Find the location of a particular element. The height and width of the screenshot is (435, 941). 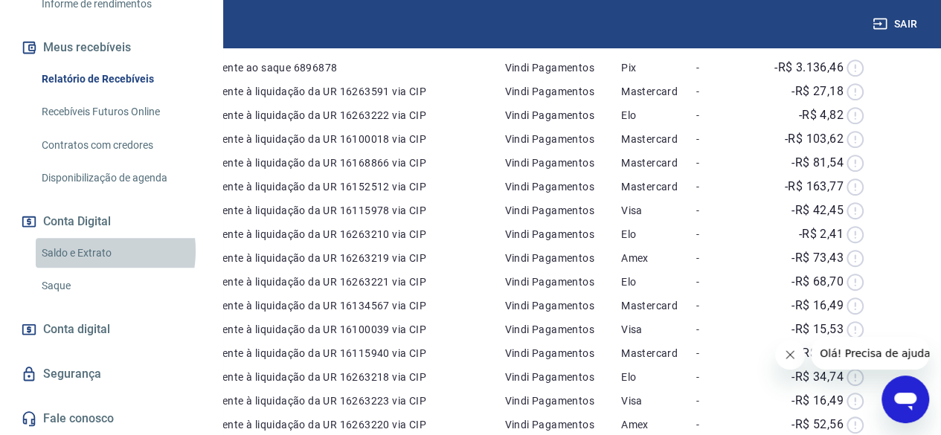

button: Sair is located at coordinates (896, 24).